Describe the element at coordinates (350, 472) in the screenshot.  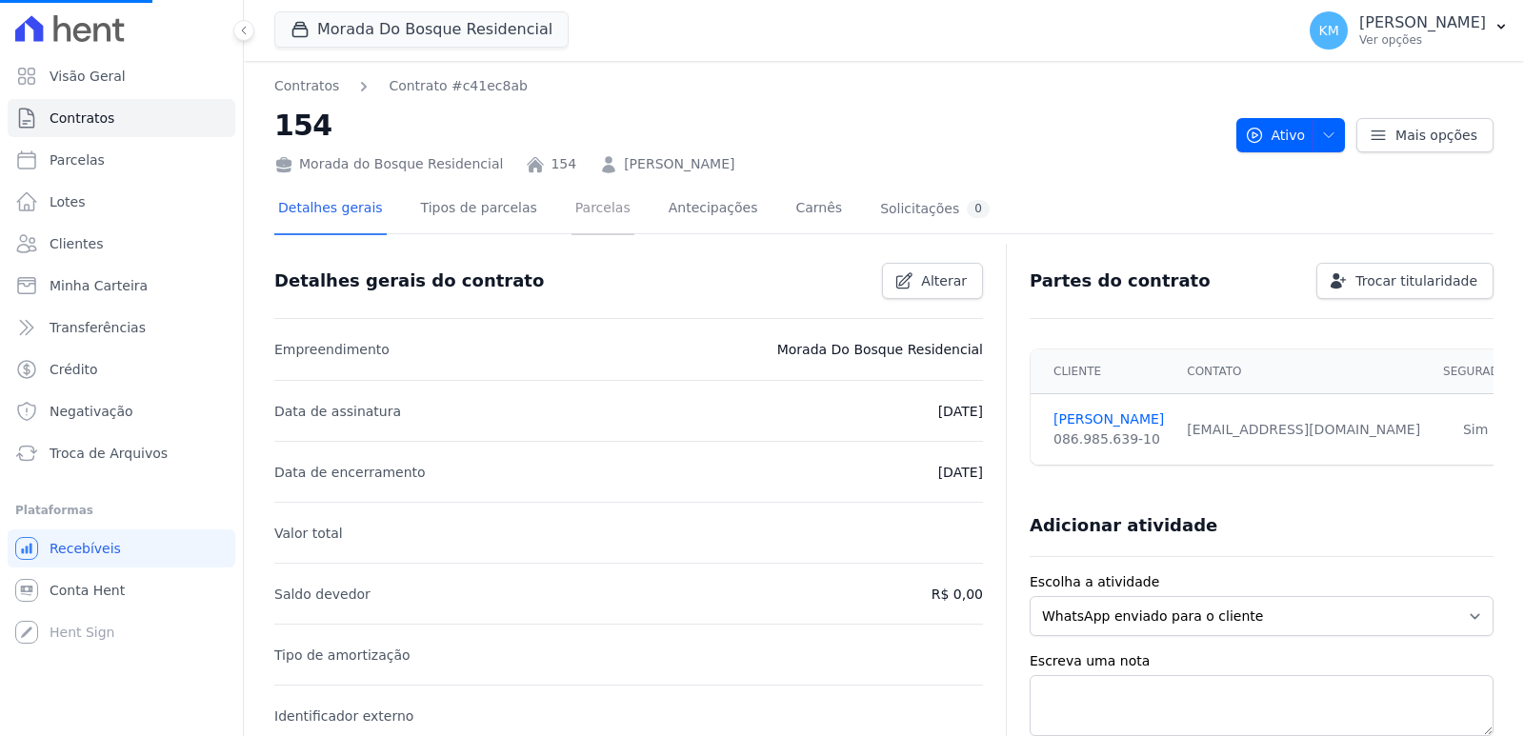
I see `p: Data de encerramento` at that location.